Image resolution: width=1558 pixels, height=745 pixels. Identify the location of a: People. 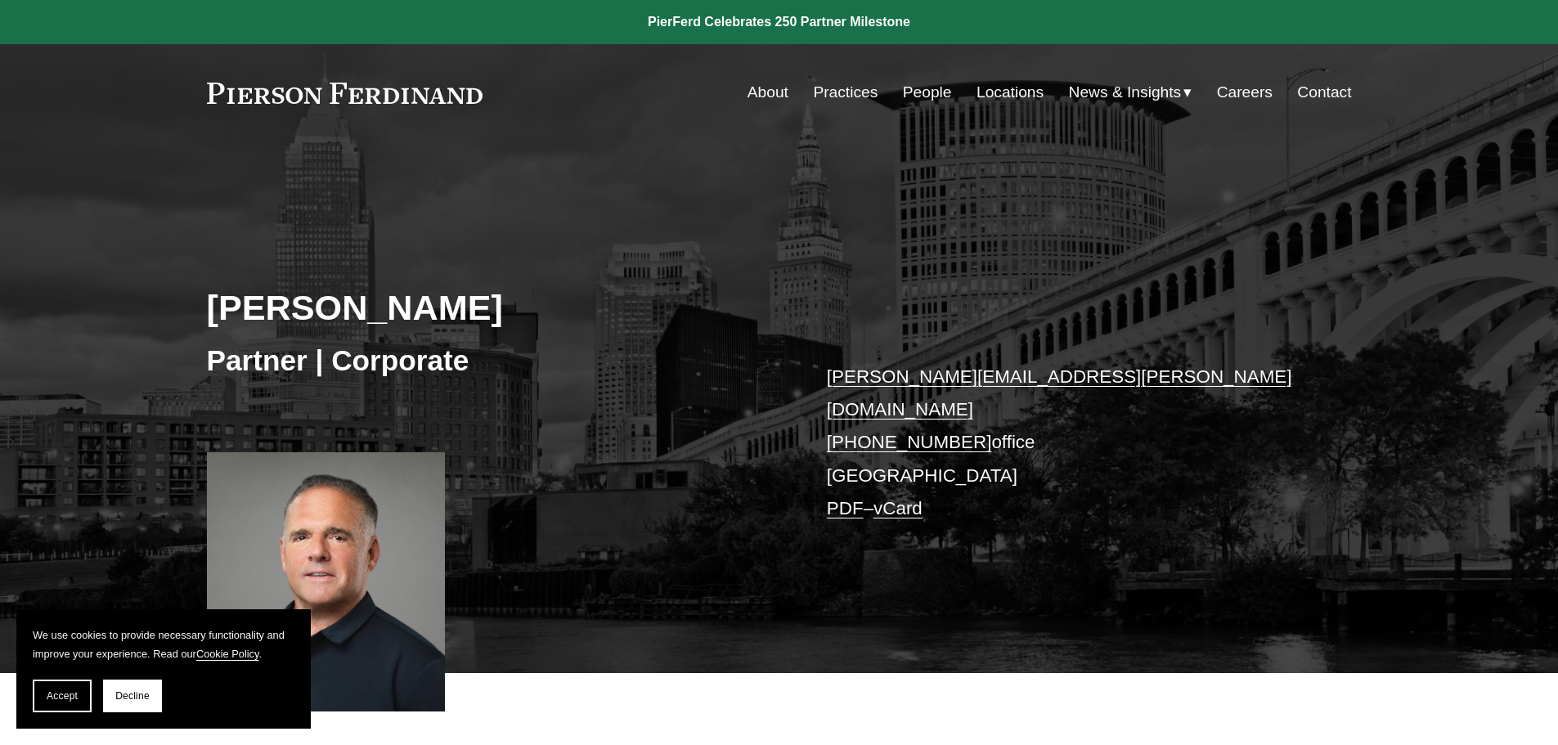
(927, 92).